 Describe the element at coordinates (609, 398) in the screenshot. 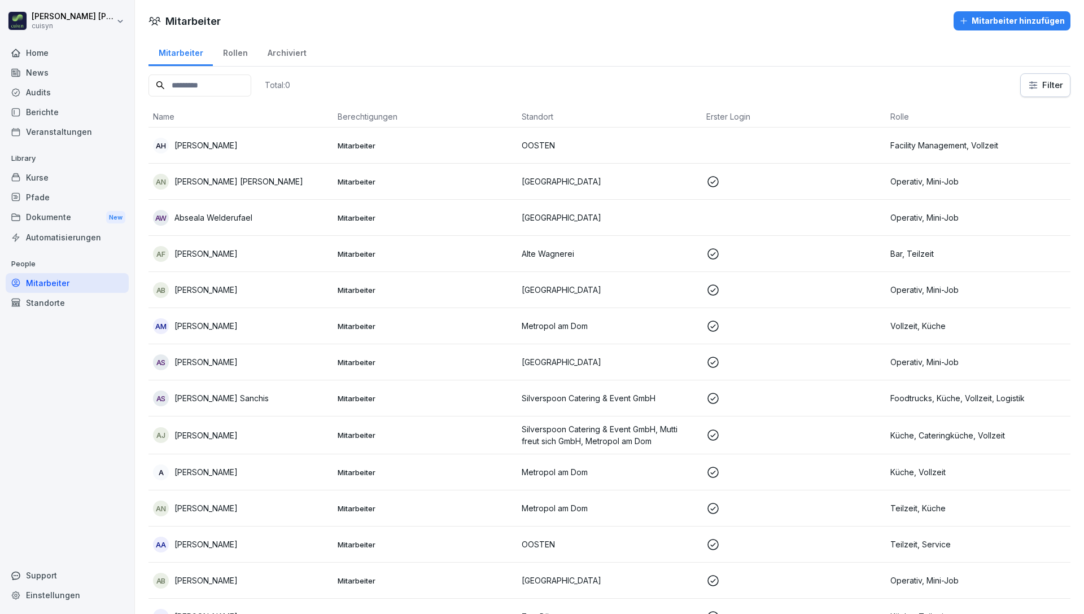

I see `p: Silverspoon Catering & Event GmbH` at that location.